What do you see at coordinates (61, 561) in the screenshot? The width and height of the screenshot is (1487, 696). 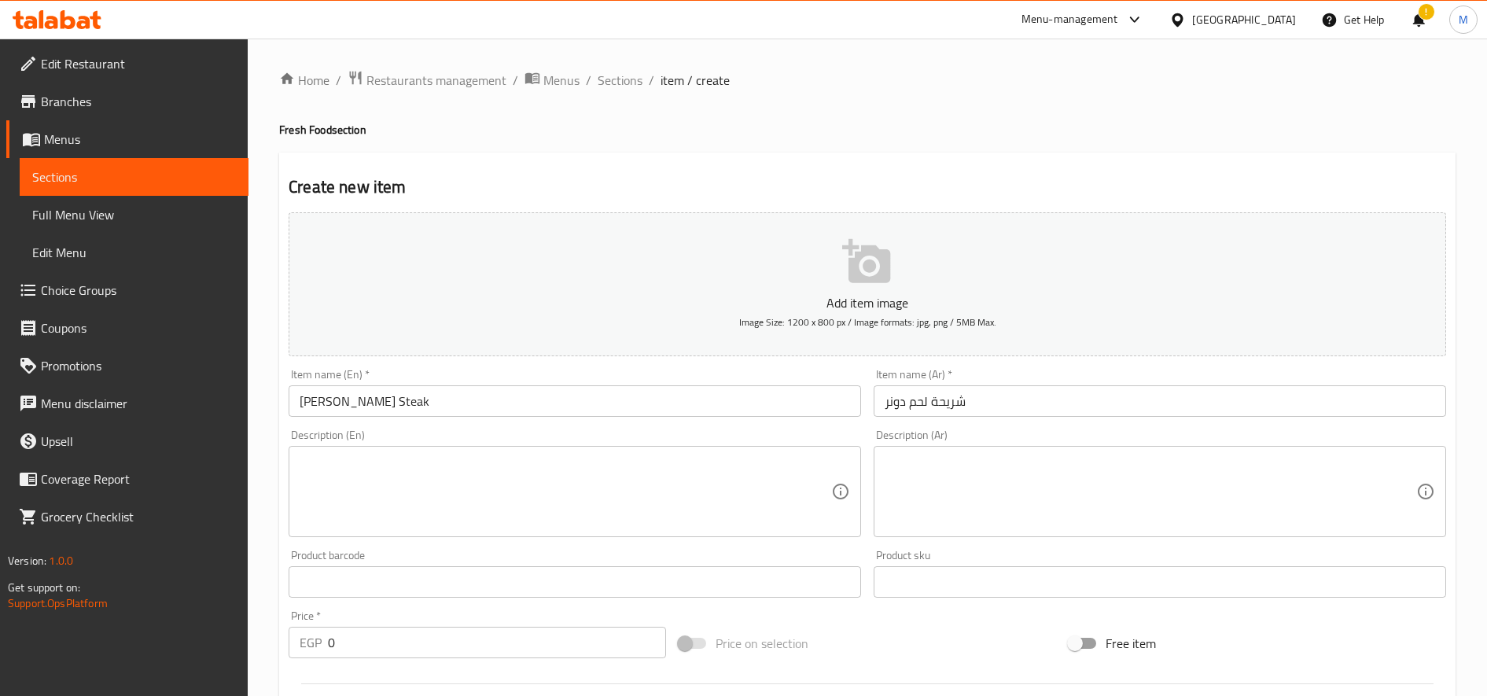 I see `span: 1.0.0` at bounding box center [61, 561].